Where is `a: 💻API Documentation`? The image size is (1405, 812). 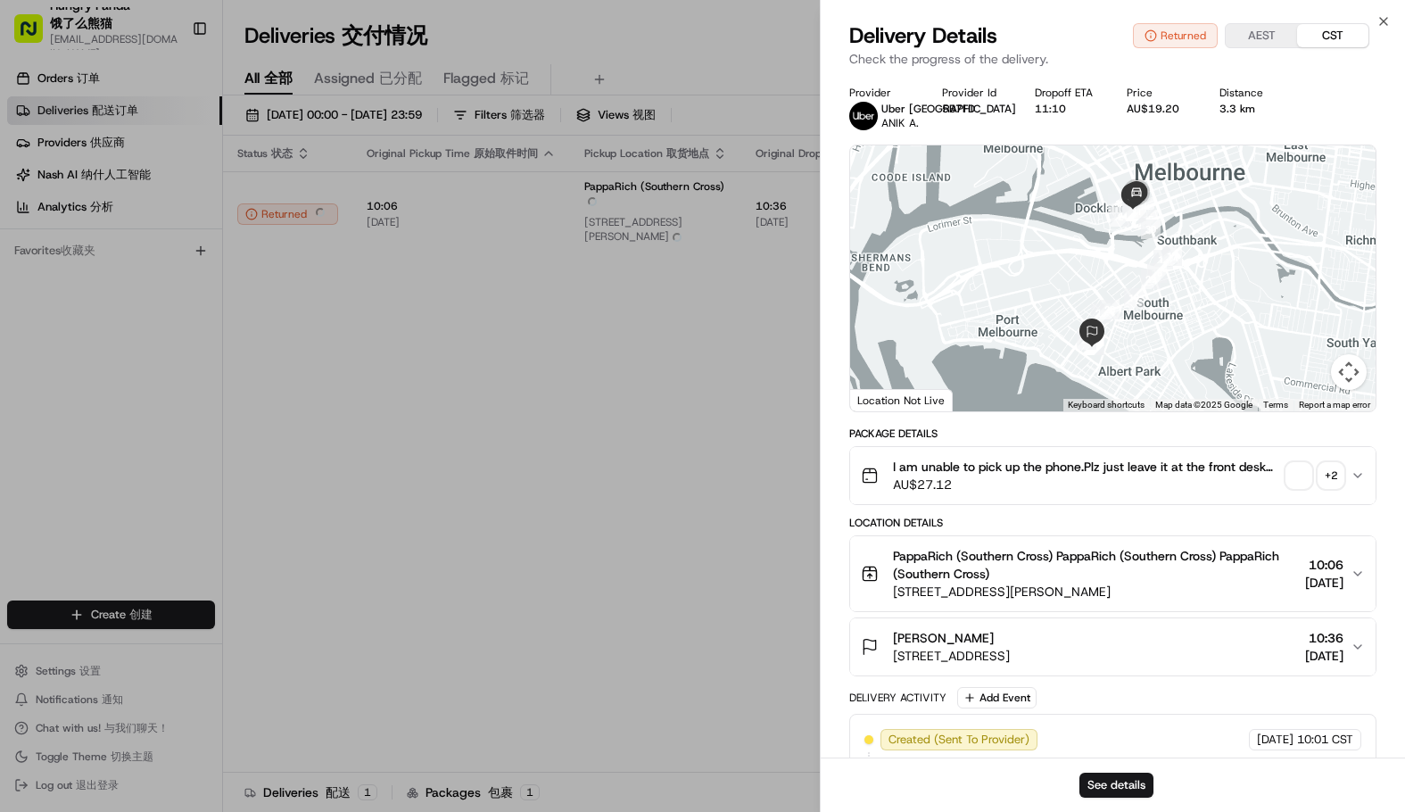
a: 💻API Documentation is located at coordinates (219, 408).